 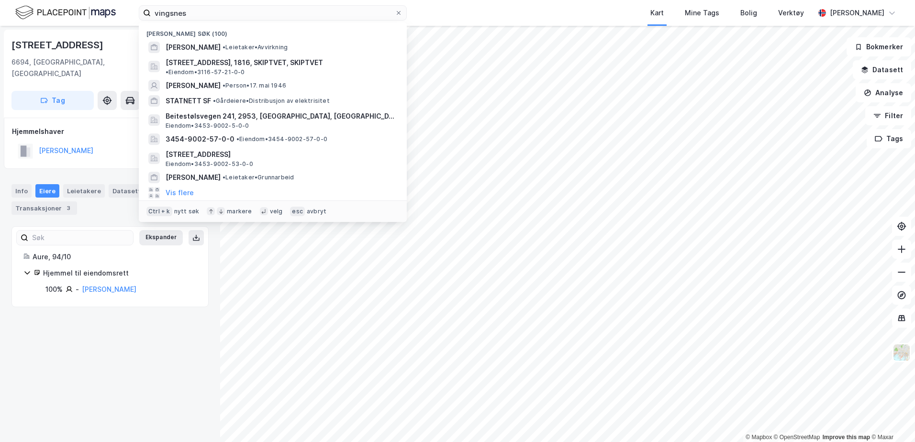 I want to click on div: avbryt, so click(x=316, y=212).